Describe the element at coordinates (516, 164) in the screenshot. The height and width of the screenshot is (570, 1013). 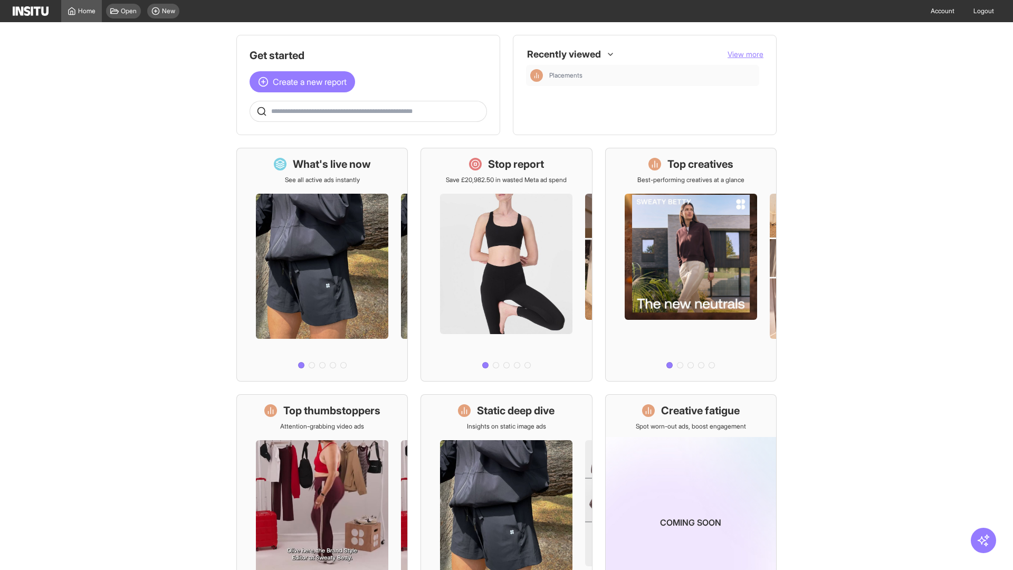
I see `h1: Stop report` at that location.